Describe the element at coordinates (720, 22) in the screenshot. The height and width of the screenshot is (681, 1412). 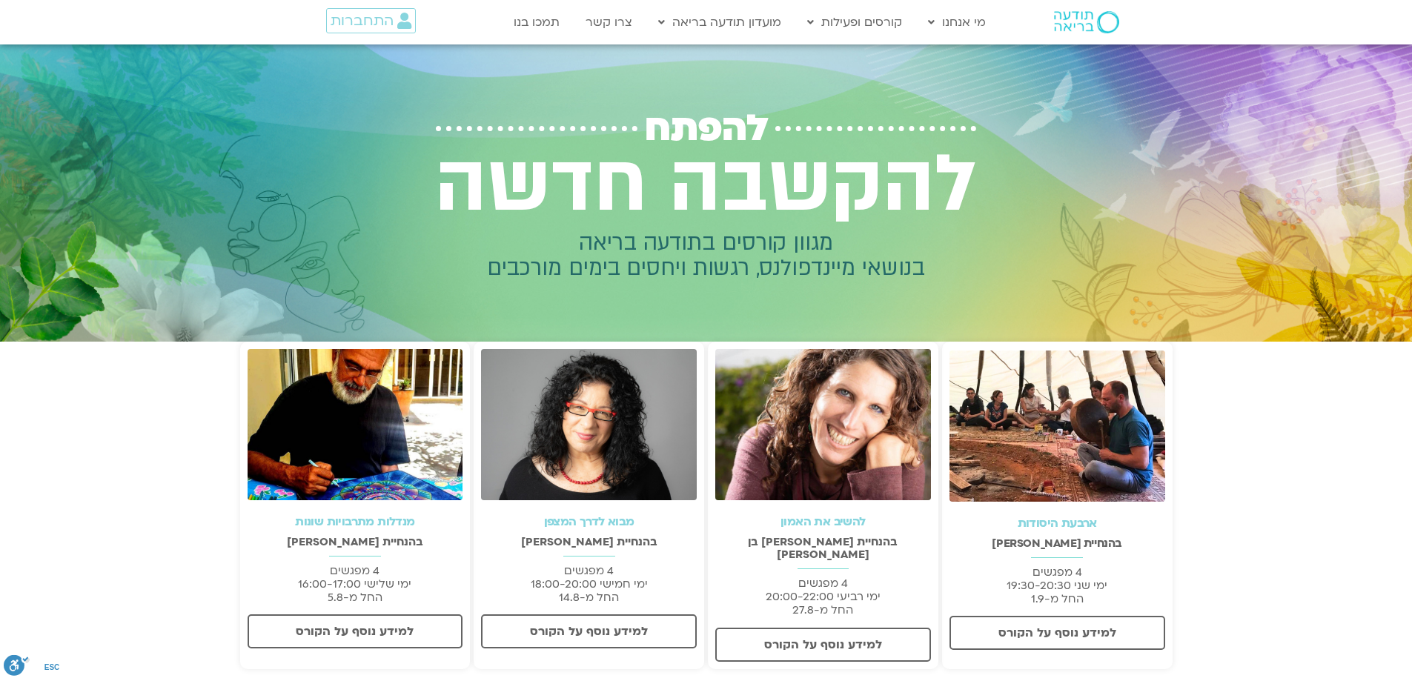
I see `a: מועדון תודעה בריאה` at that location.